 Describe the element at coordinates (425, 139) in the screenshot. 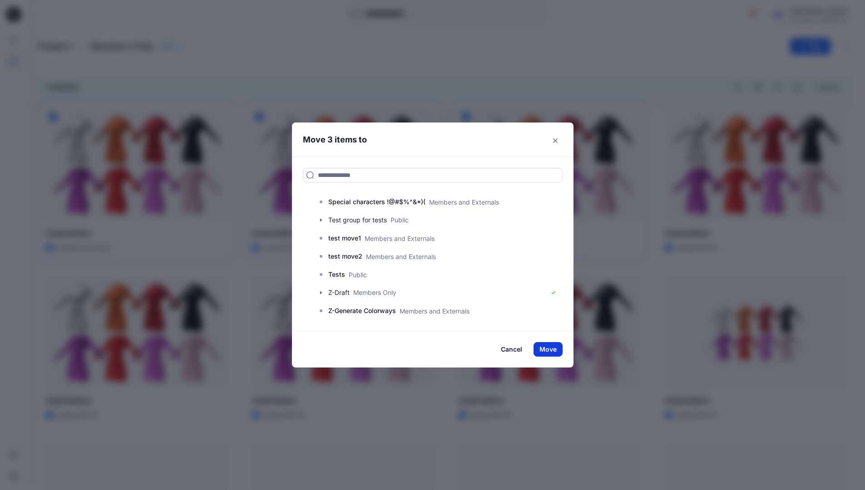

I see `header: Move 3 items to` at that location.